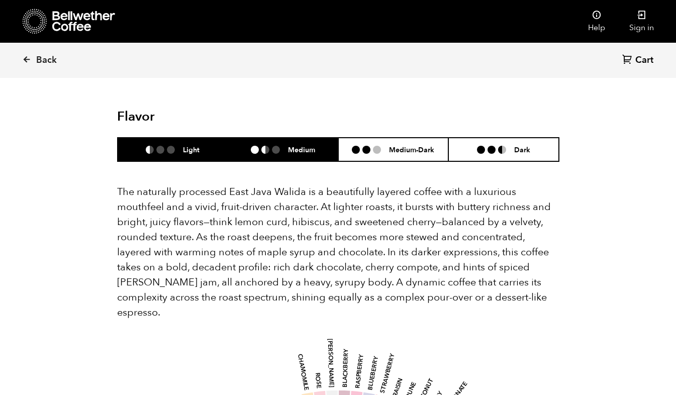  I want to click on h6: Medium, so click(301, 149).